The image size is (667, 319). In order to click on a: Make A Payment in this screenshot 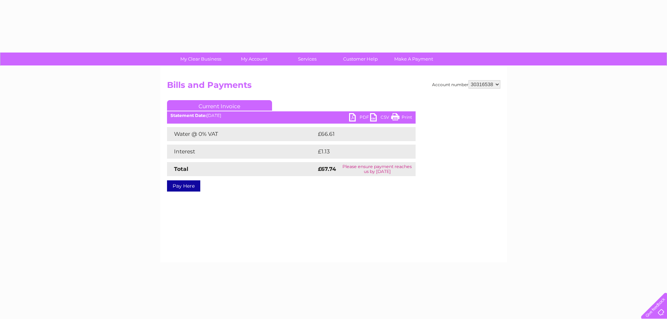, I will do `click(414, 59)`.